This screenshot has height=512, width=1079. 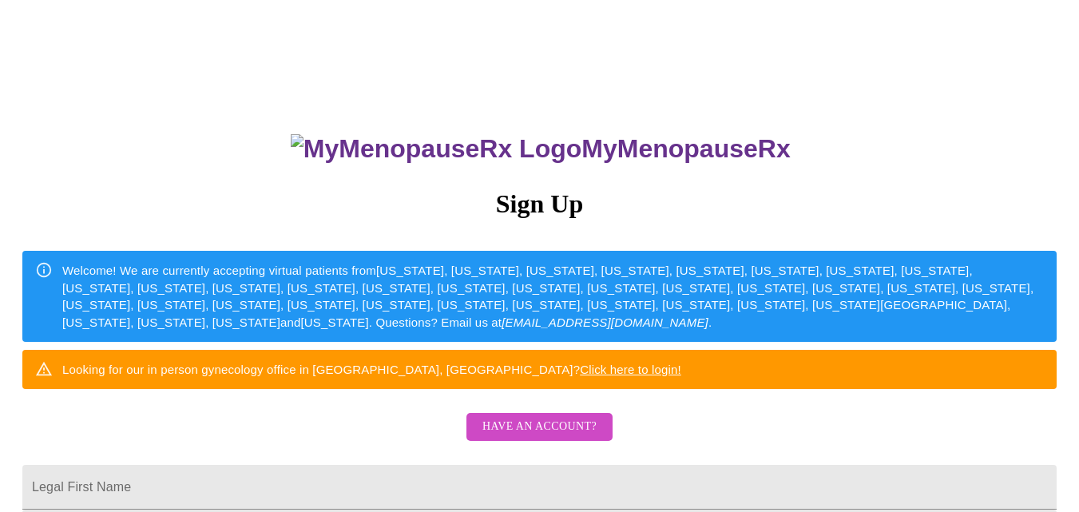 I want to click on img: MyMenopauseRx Logo, so click(x=436, y=149).